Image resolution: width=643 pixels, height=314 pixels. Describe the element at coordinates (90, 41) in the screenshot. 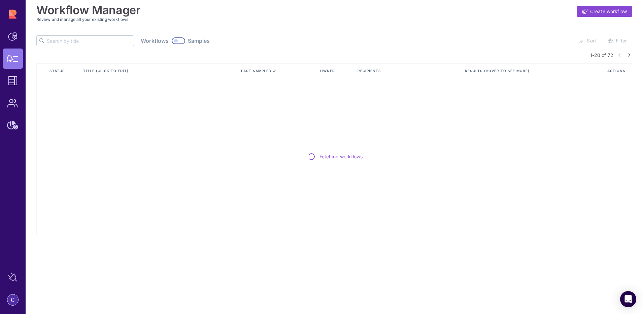

I see `input: Search by title` at that location.